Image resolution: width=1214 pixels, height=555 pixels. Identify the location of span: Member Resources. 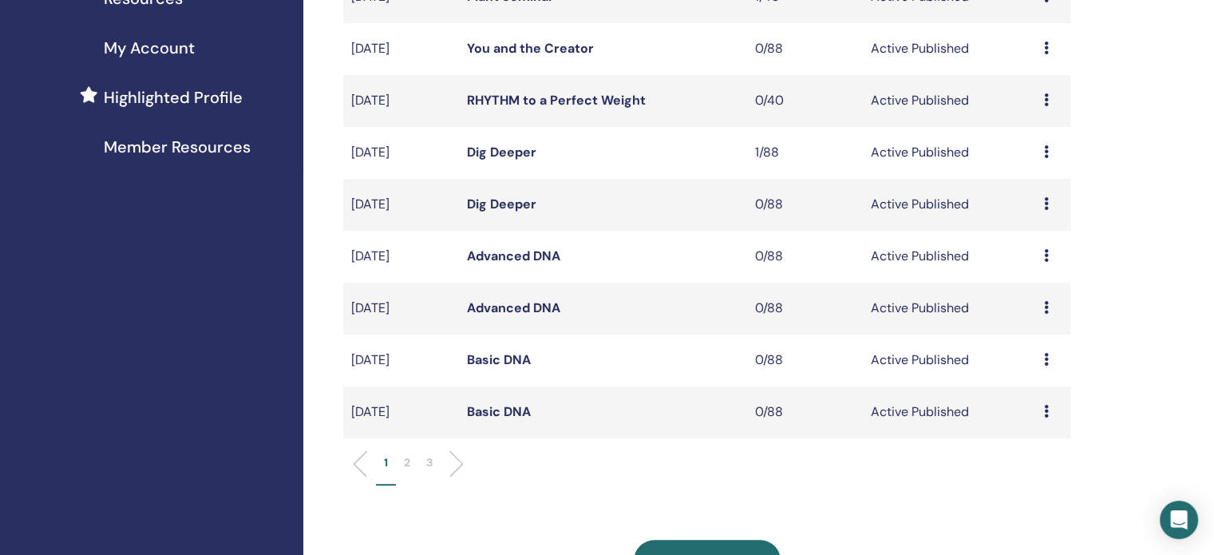
(177, 147).